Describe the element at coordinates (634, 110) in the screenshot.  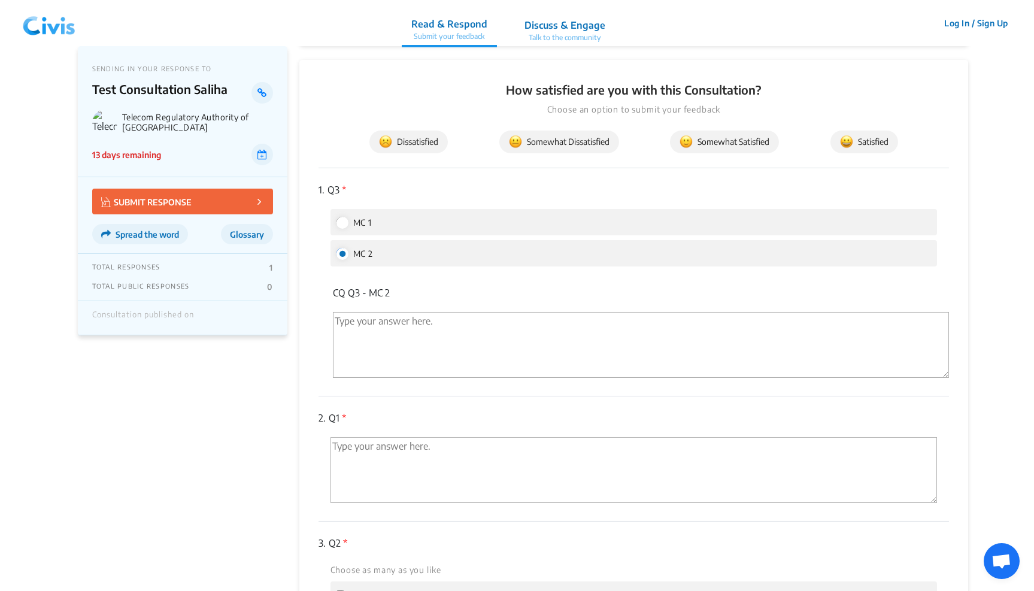
I see `p: Choose an option to submit your feedback` at that location.